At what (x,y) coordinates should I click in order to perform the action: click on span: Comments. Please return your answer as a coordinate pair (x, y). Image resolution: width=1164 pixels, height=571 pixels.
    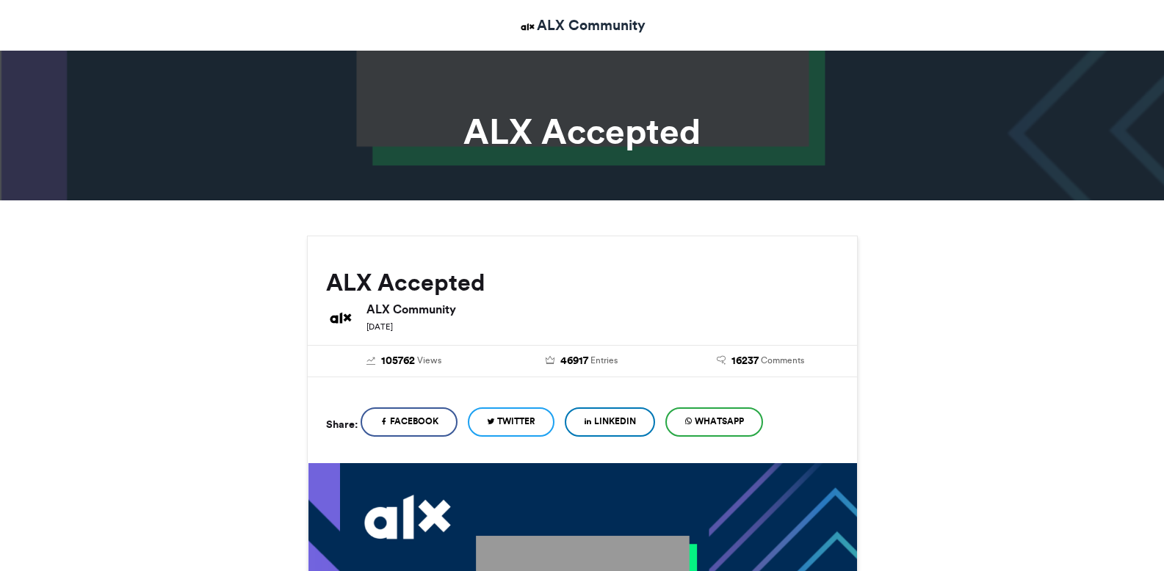
    Looking at the image, I should click on (782, 361).